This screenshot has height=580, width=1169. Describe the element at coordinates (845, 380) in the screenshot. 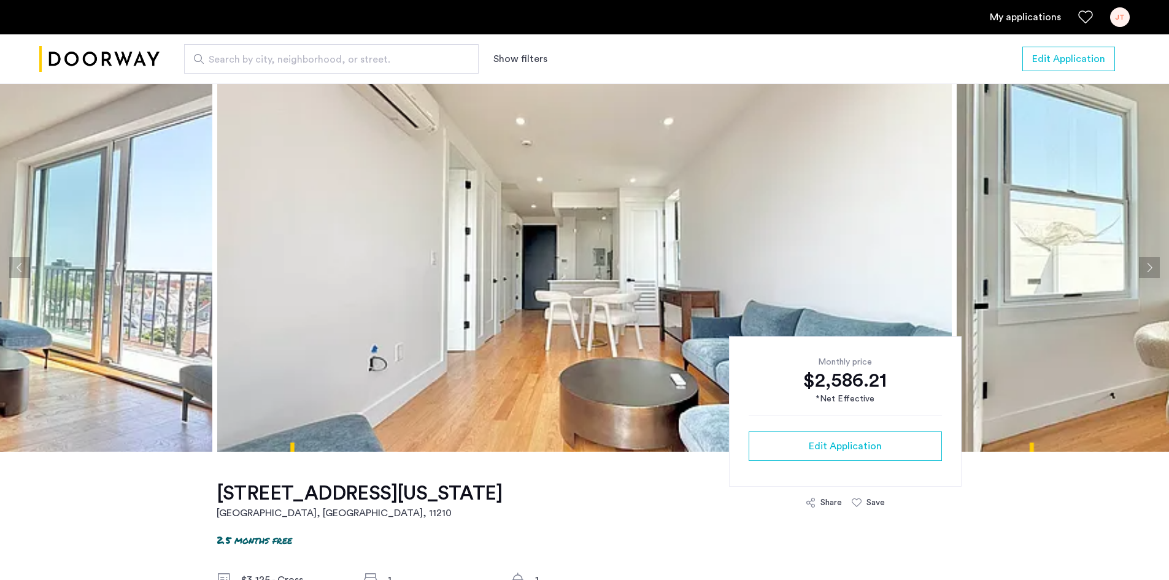

I see `div: $2,586.21` at that location.